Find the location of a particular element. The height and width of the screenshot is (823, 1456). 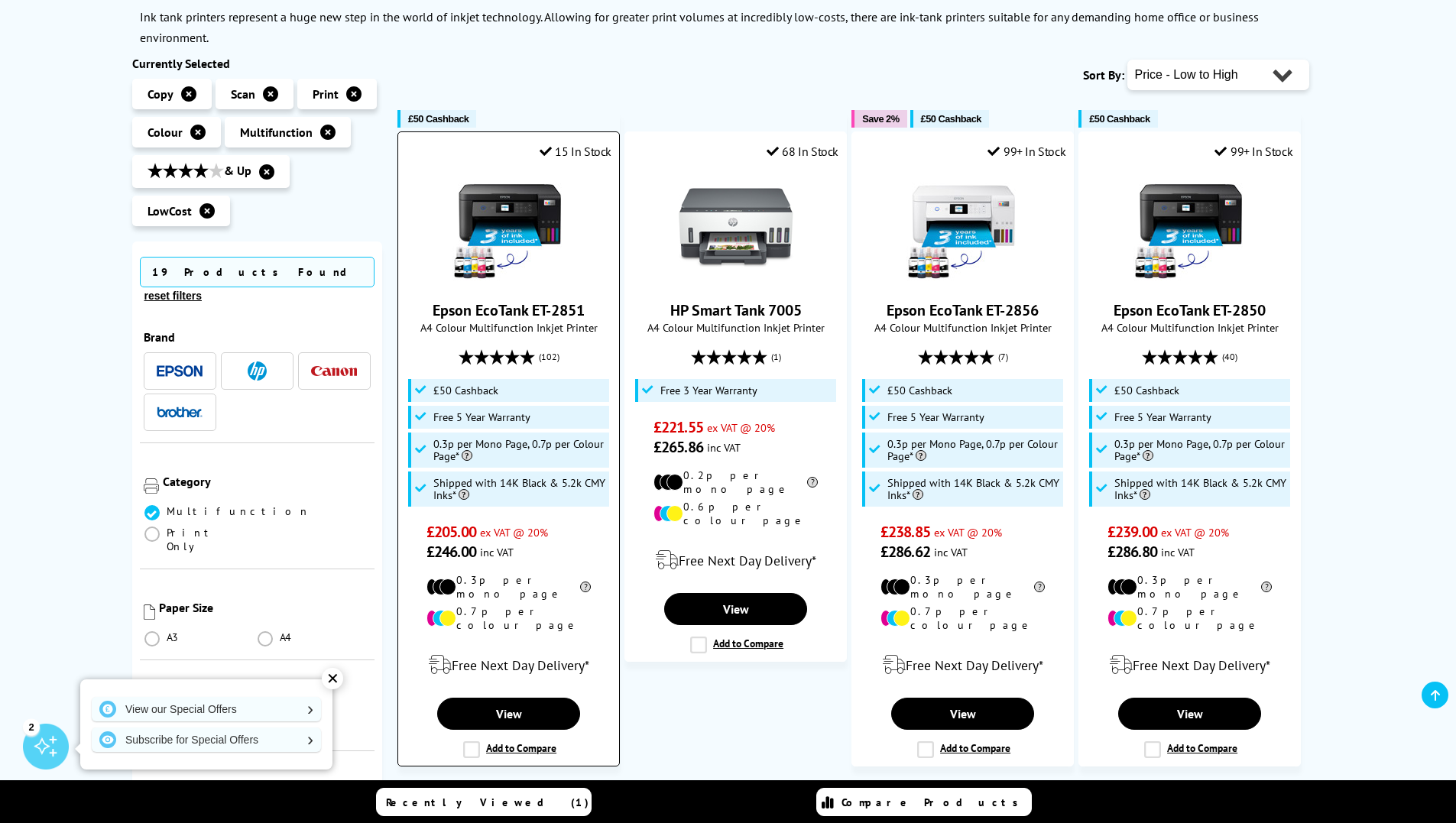

button: Save 2% is located at coordinates (879, 118).